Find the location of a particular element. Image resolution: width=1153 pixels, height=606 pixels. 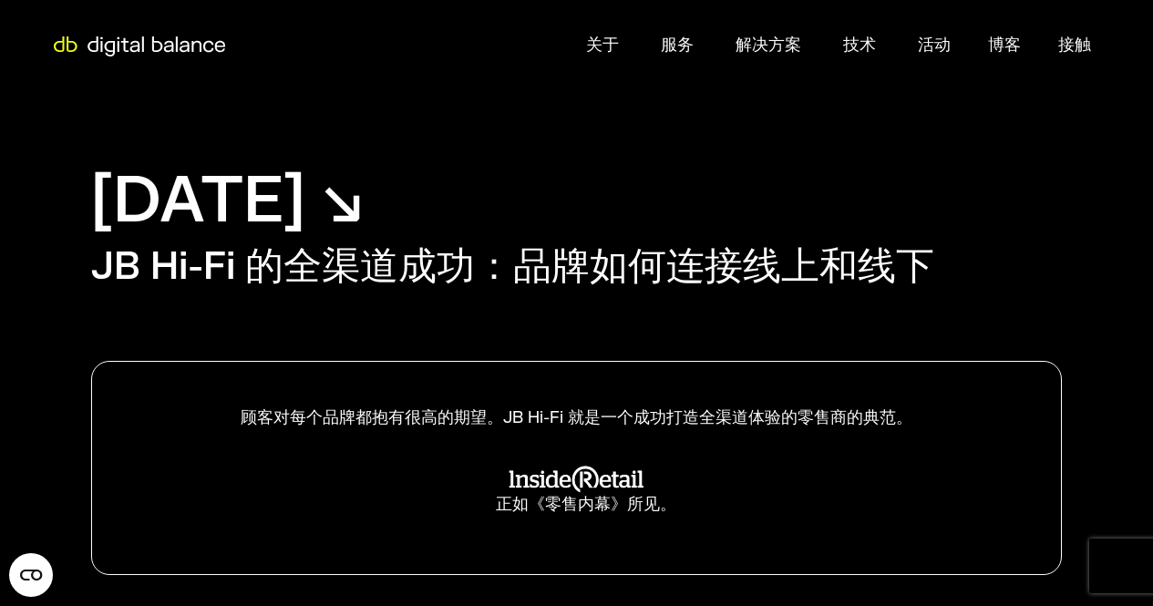

font: 关于 is located at coordinates (603, 45).